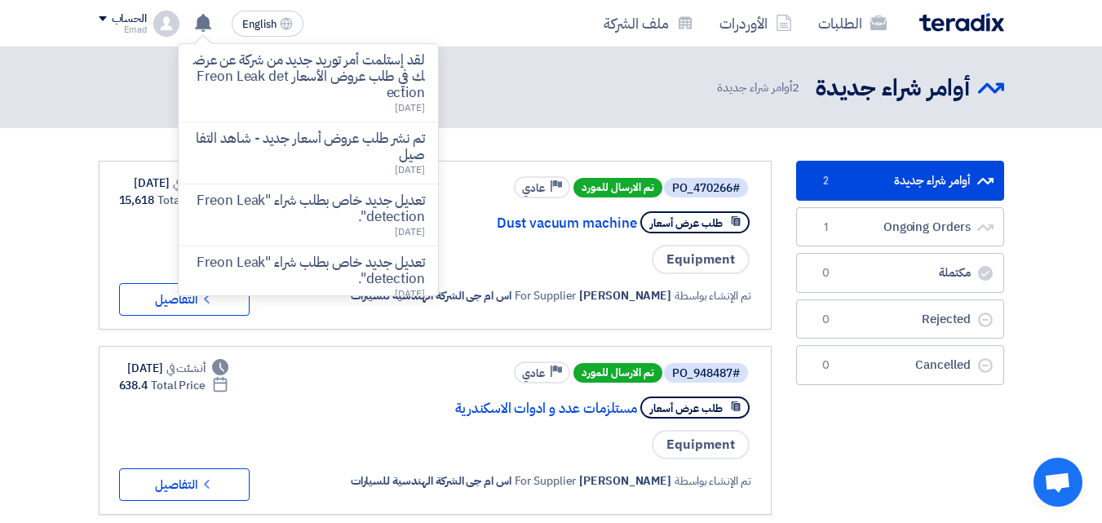 Image resolution: width=1102 pixels, height=523 pixels. What do you see at coordinates (759, 87) in the screenshot?
I see `span: أوامر شراء جديدة` at bounding box center [759, 87].